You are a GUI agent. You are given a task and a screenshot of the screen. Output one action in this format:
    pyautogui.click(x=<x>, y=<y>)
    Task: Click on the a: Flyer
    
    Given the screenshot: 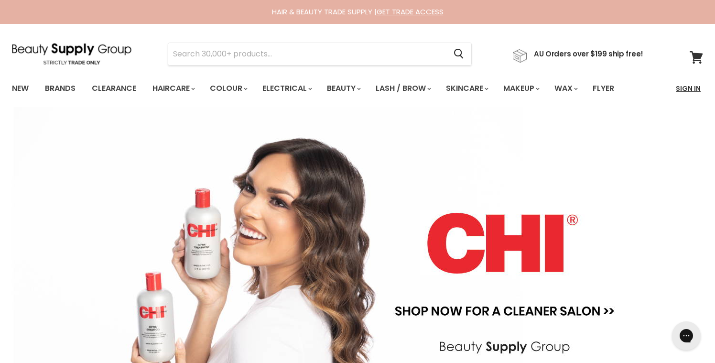 What is the action you would take?
    pyautogui.click(x=603, y=88)
    